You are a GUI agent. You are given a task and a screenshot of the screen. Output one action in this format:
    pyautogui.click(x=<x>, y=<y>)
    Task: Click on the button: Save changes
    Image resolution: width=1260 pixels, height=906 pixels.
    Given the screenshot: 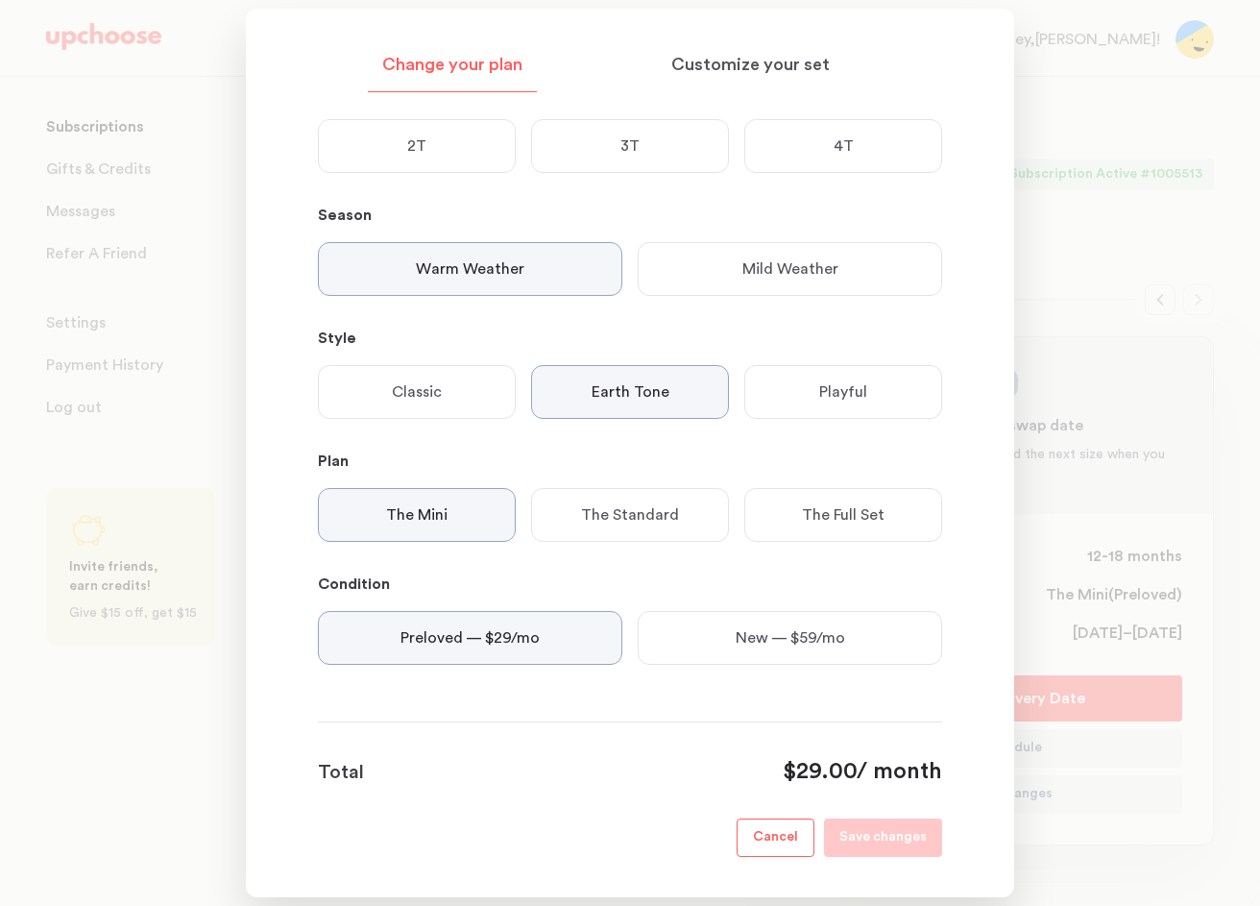 What is the action you would take?
    pyautogui.click(x=883, y=838)
    